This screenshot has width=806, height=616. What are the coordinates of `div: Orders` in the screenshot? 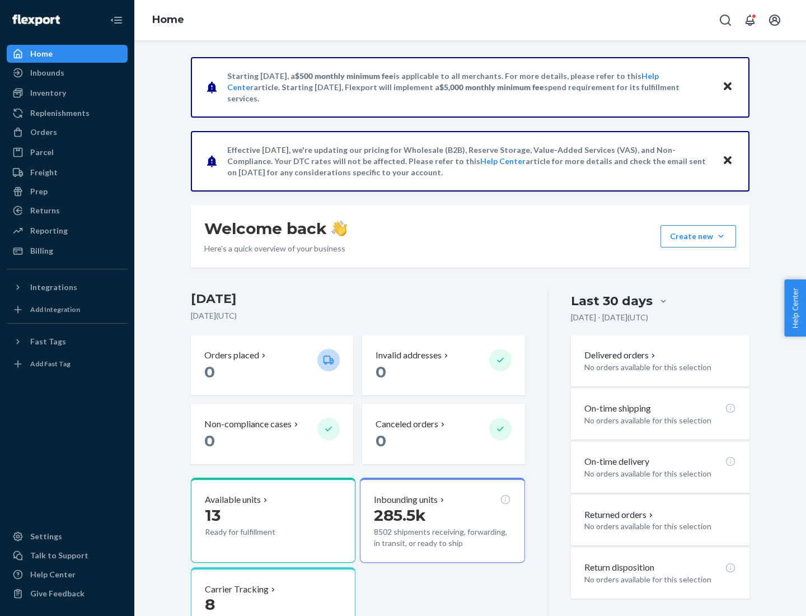 It's located at (44, 132).